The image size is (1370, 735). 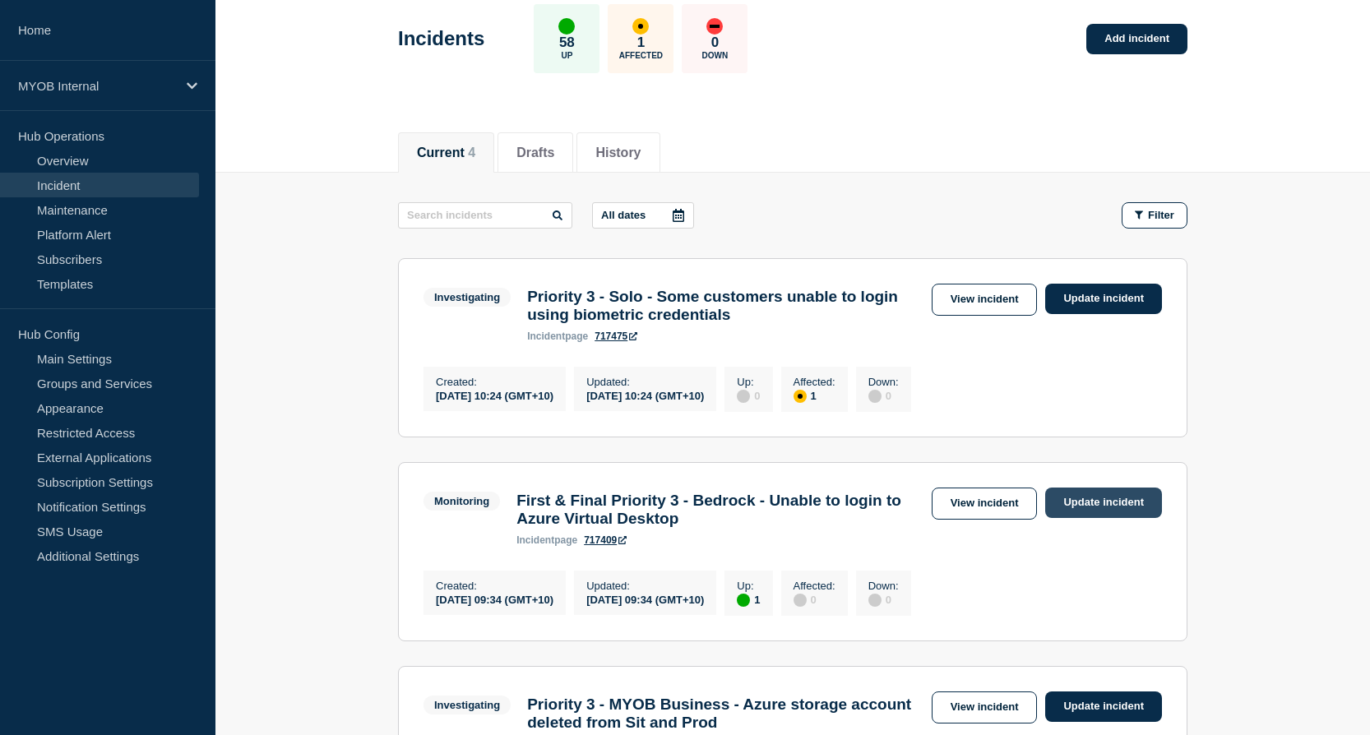 What do you see at coordinates (567, 55) in the screenshot?
I see `p: Up` at bounding box center [567, 55].